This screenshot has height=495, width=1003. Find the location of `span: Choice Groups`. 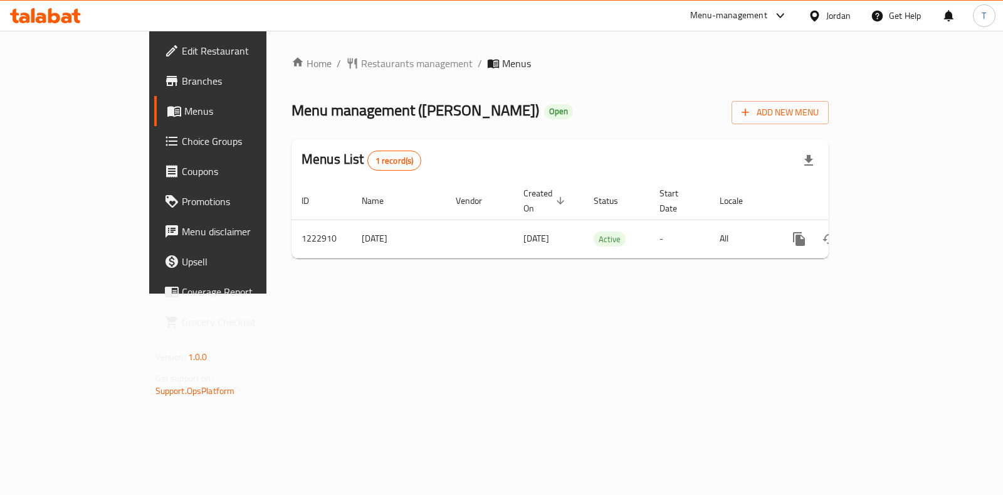

span: Choice Groups is located at coordinates (244, 141).